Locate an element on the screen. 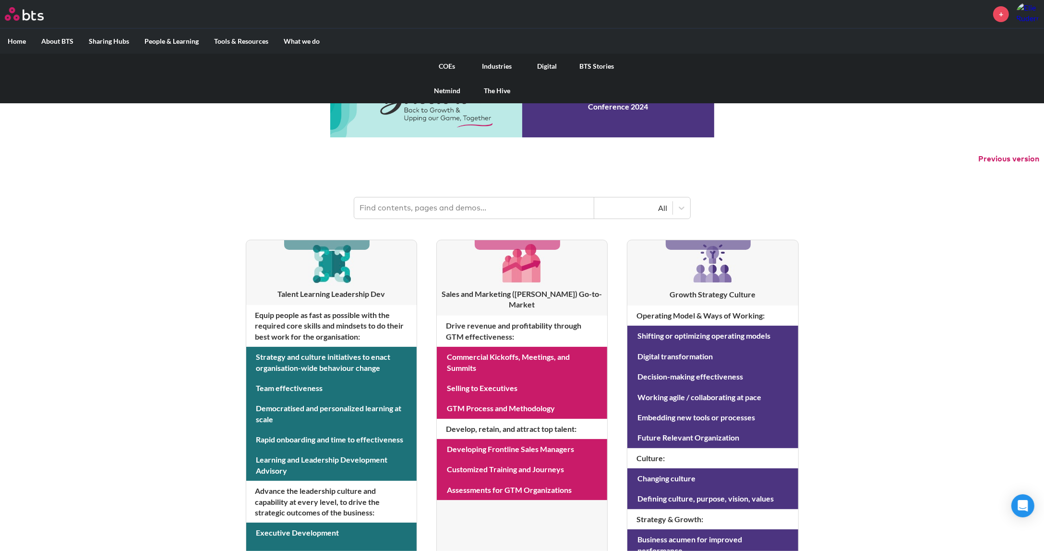 This screenshot has height=551, width=1044. label: Sharing Hubs is located at coordinates (109, 41).